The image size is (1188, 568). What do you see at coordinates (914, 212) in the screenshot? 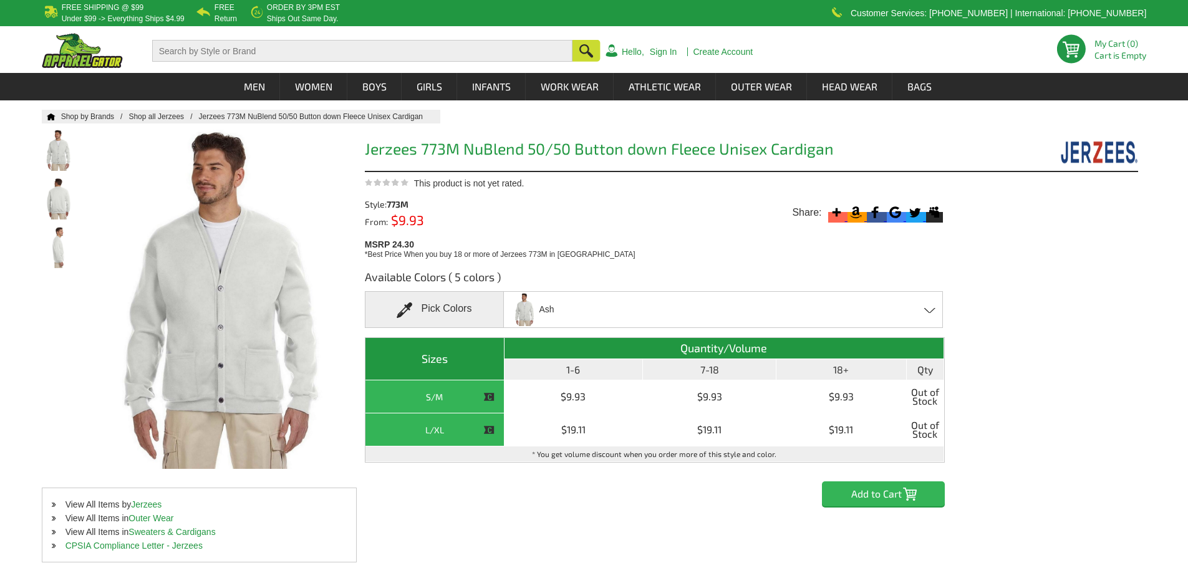
I see `svg: Twitter` at bounding box center [914, 212].